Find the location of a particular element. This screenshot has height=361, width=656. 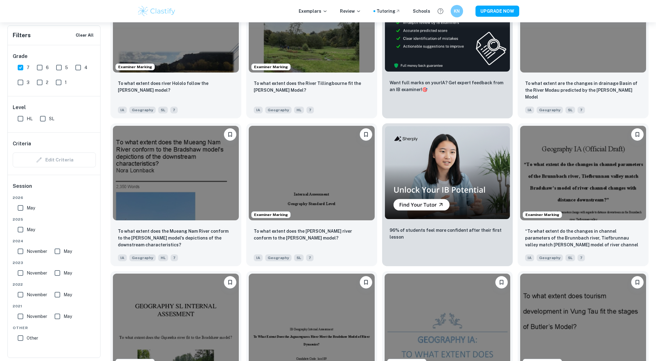

a: Examiner MarkingBookmark“To what extent do the changes in channel parameters of the Brunnbach riv... is located at coordinates (583, 195).